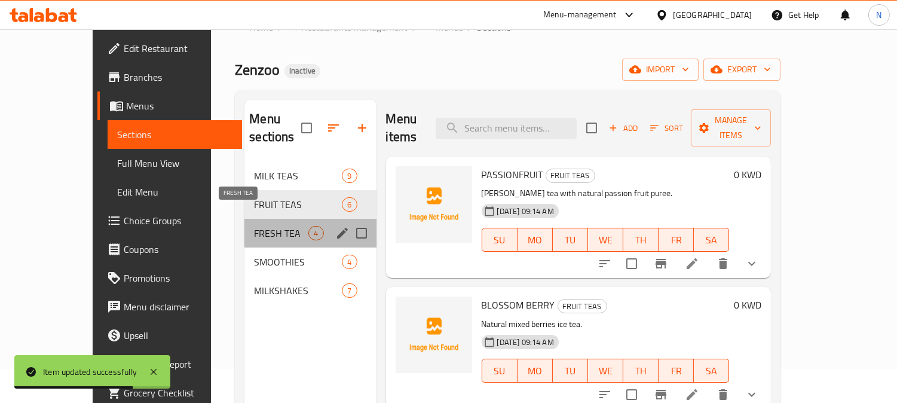  Describe the element at coordinates (90, 372) in the screenshot. I see `div: Item updated successfully` at that location.